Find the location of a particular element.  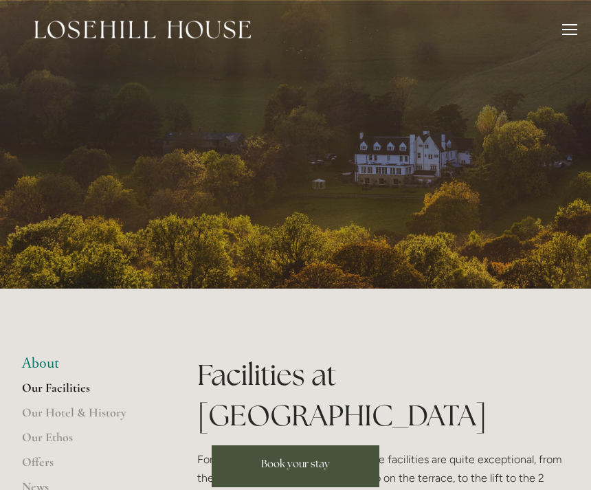

a: Our Ethos is located at coordinates (87, 442).